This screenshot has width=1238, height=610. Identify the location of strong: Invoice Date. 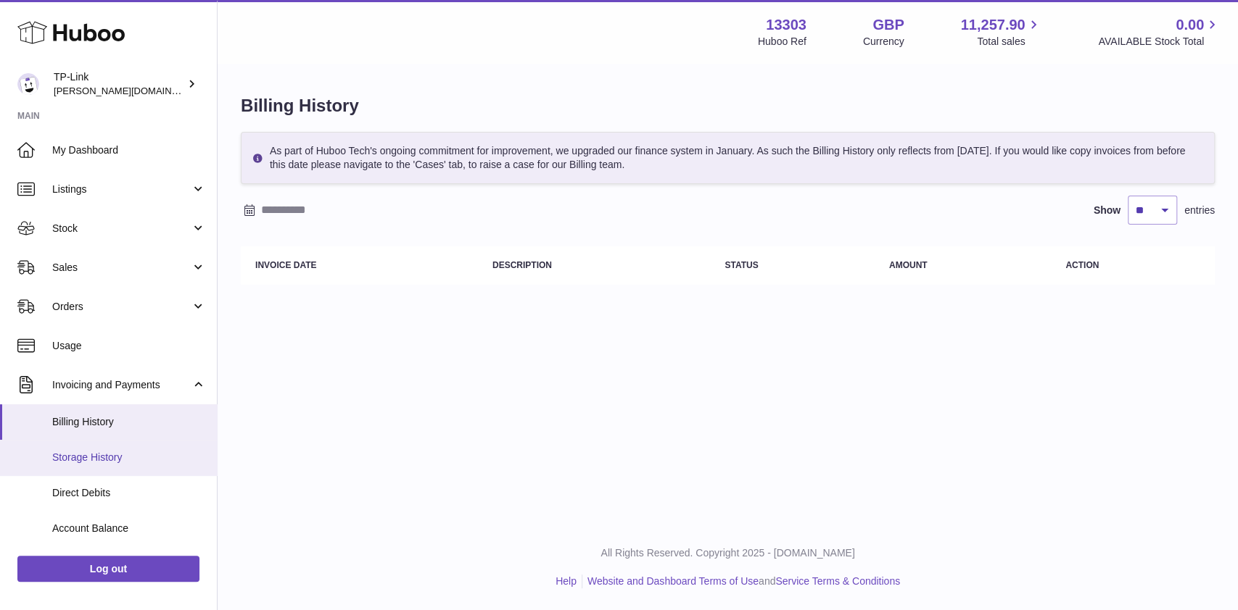
(286, 265).